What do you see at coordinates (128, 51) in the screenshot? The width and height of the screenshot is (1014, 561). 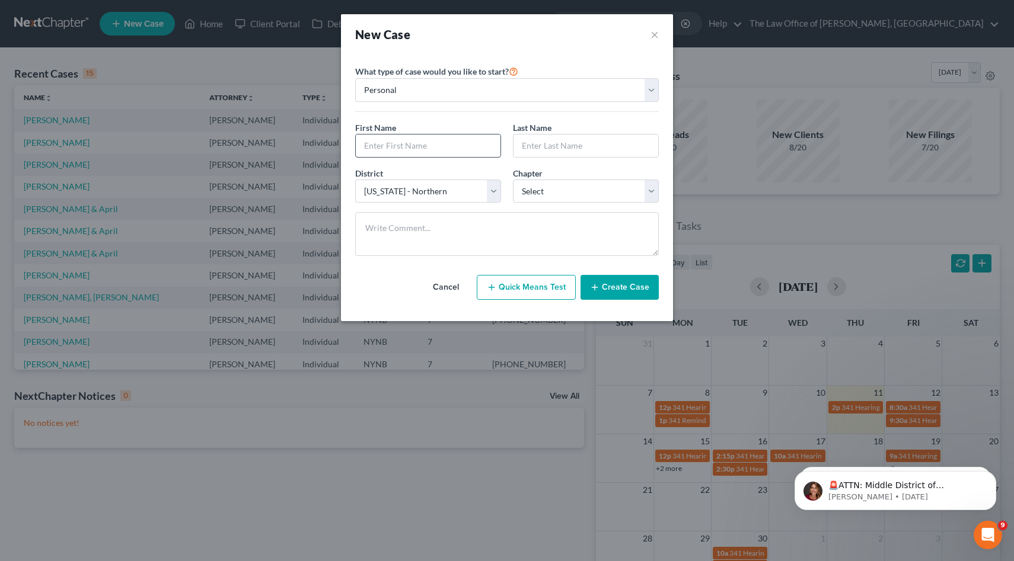 I see `p: Message from Katie, sent 1d ago` at bounding box center [128, 51].